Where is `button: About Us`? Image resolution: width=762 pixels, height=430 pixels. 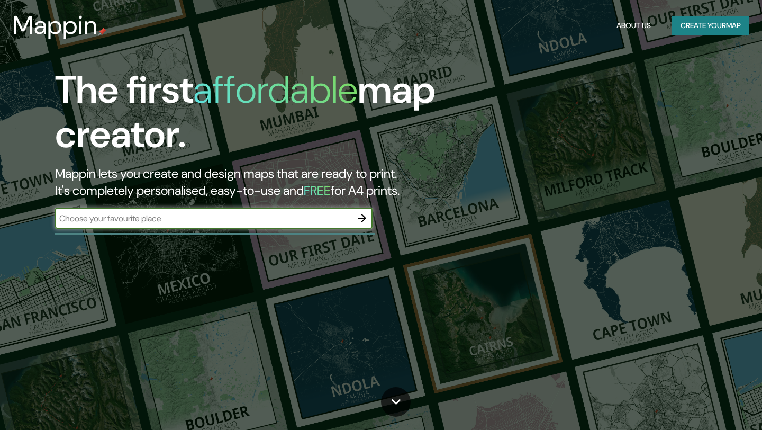
button: About Us is located at coordinates (633, 25).